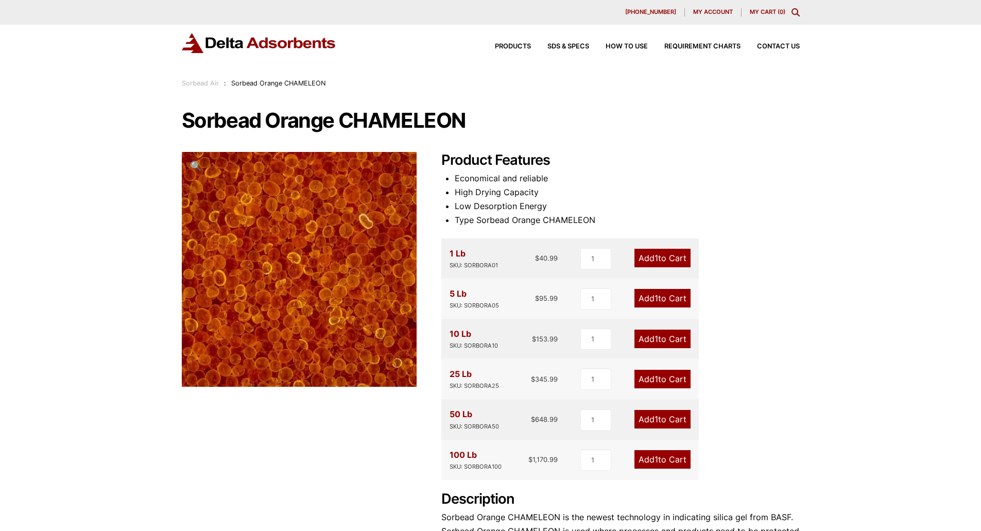  Describe the element at coordinates (713, 12) in the screenshot. I see `span: My account` at that location.